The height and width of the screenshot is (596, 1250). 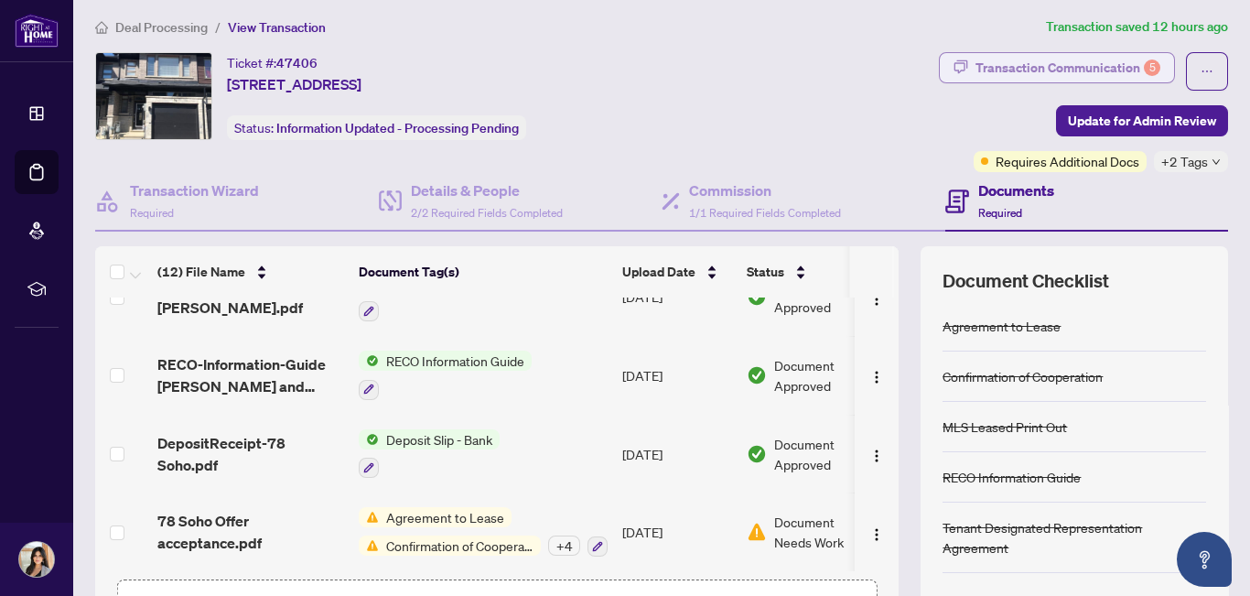 What do you see at coordinates (376, 127) in the screenshot?
I see `div: Status:` at bounding box center [376, 127].